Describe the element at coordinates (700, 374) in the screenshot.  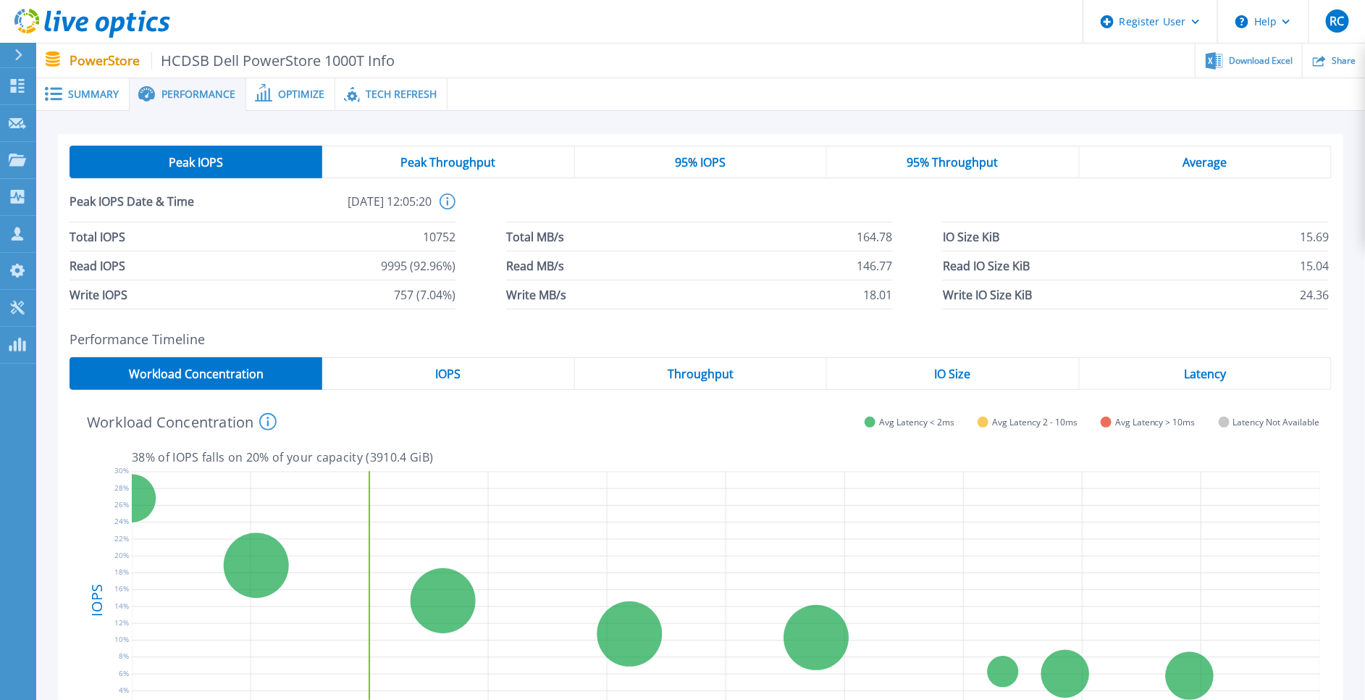
I see `span: Throughput` at that location.